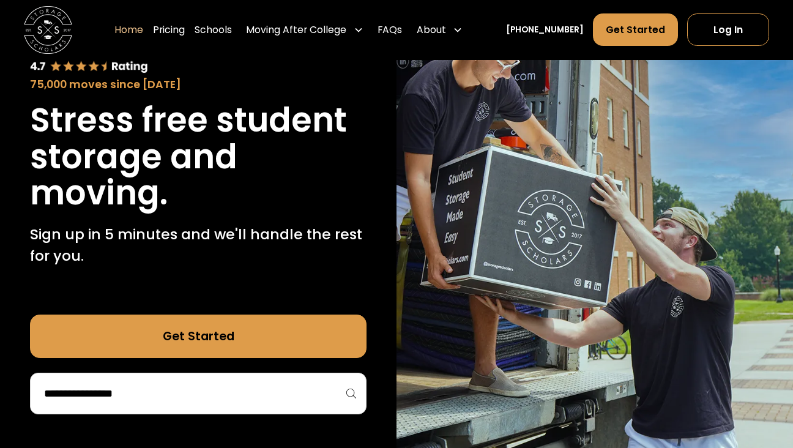 This screenshot has height=448, width=793. I want to click on p: Sign up in 5 minutes and we'll handle the rest for you., so click(198, 245).